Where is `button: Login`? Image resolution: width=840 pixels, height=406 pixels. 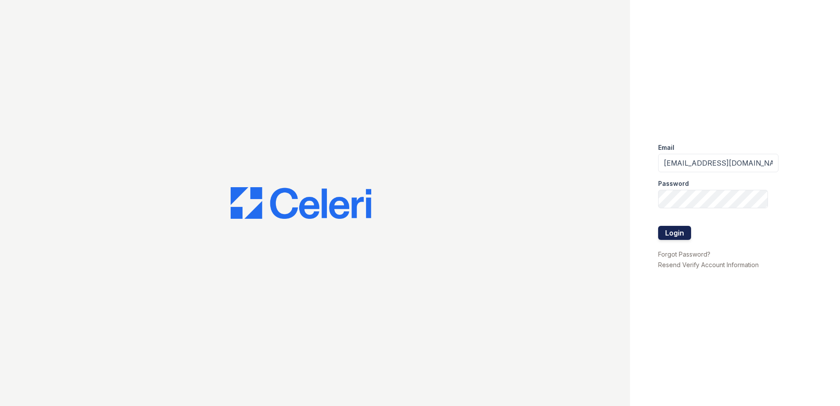 button: Login is located at coordinates (674, 233).